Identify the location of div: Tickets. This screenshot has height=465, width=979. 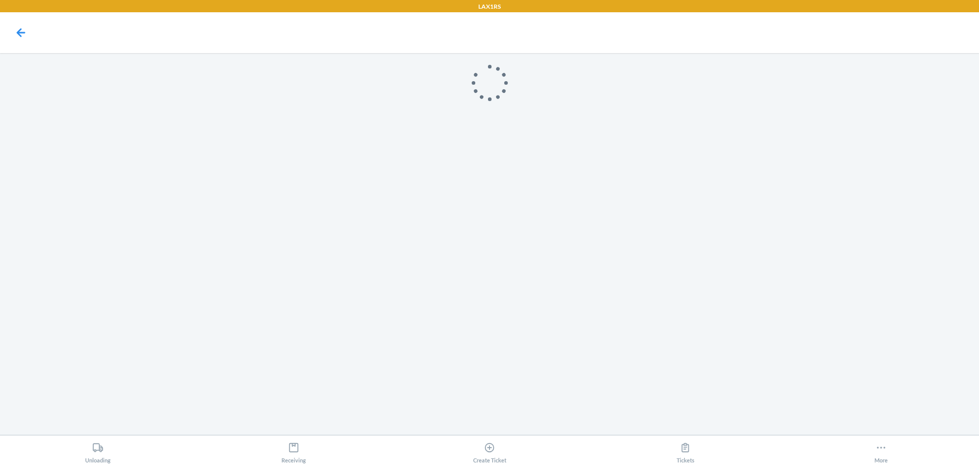
(685, 450).